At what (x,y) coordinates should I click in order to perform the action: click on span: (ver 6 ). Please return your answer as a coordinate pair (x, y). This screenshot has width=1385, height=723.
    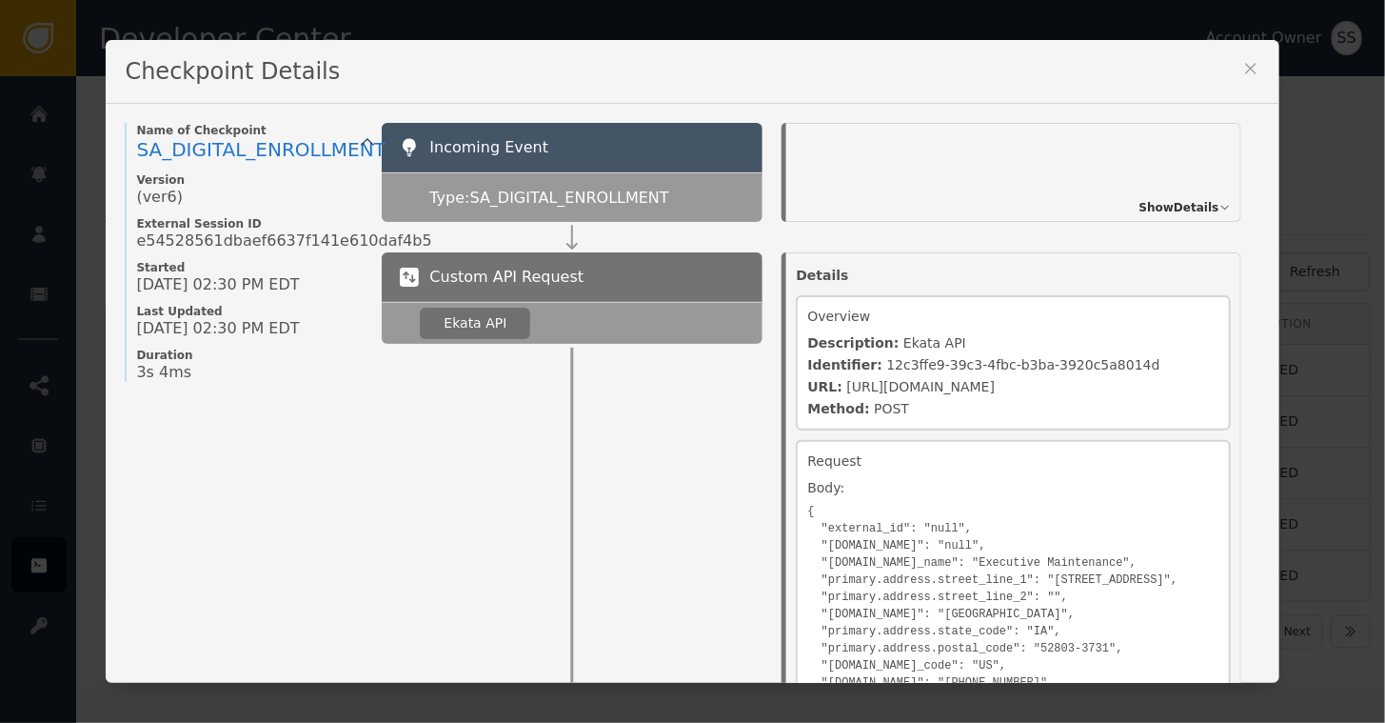
    Looking at the image, I should click on (159, 197).